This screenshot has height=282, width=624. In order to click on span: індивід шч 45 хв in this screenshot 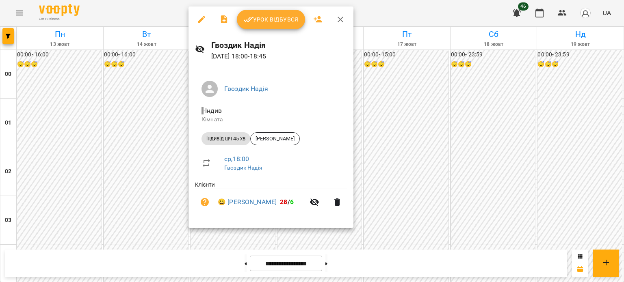, I will do `click(226, 139)`.